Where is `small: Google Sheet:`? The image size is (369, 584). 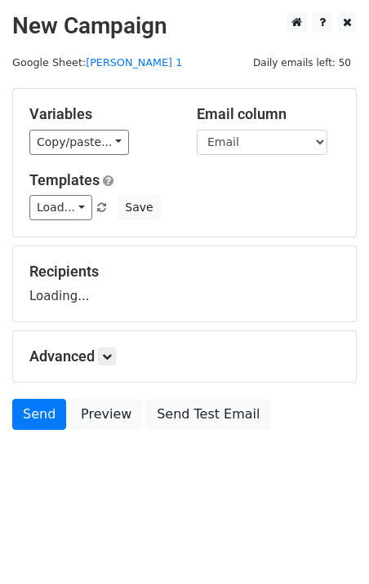 small: Google Sheet: is located at coordinates (97, 62).